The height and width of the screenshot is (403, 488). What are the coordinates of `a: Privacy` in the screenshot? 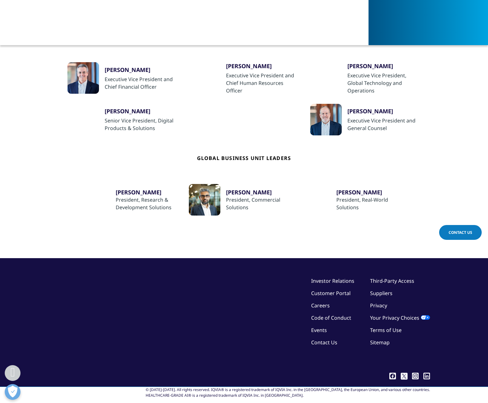 It's located at (379, 305).